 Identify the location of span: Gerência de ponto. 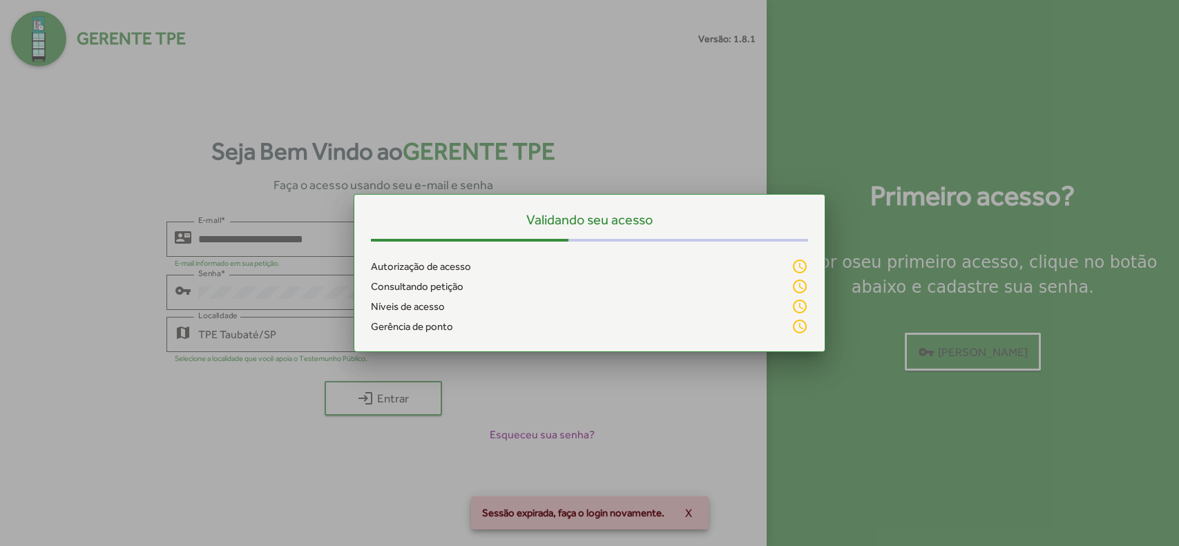
(412, 327).